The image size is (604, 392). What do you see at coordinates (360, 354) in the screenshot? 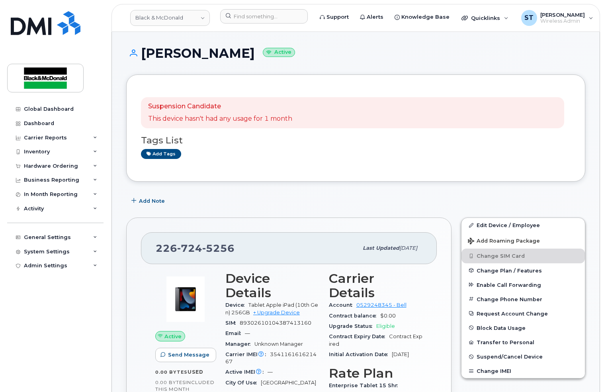
I see `span: Initial Activation Date` at bounding box center [360, 354].